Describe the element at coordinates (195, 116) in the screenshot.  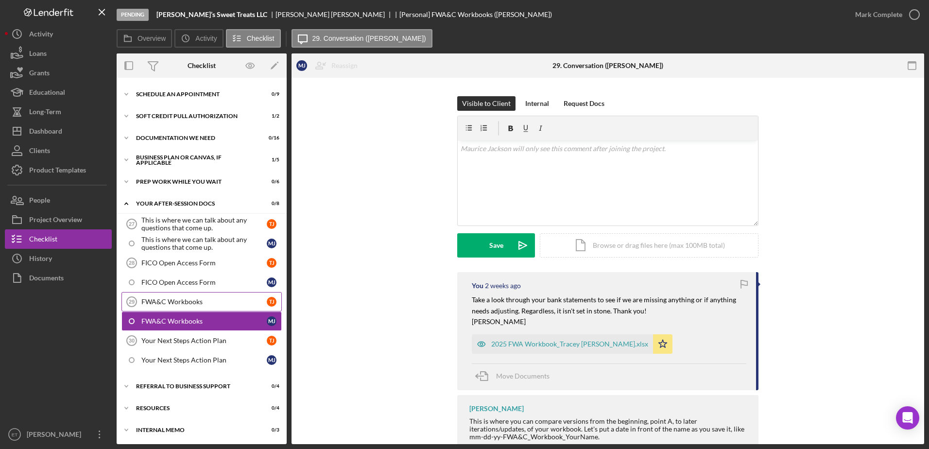
I see `div: Soft Credit Pull Authorization` at that location.